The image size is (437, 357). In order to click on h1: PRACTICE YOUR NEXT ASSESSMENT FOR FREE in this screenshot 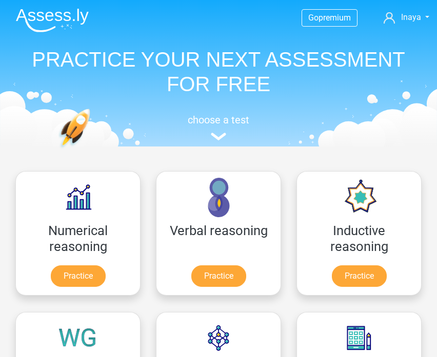, I will do `click(218, 72)`.